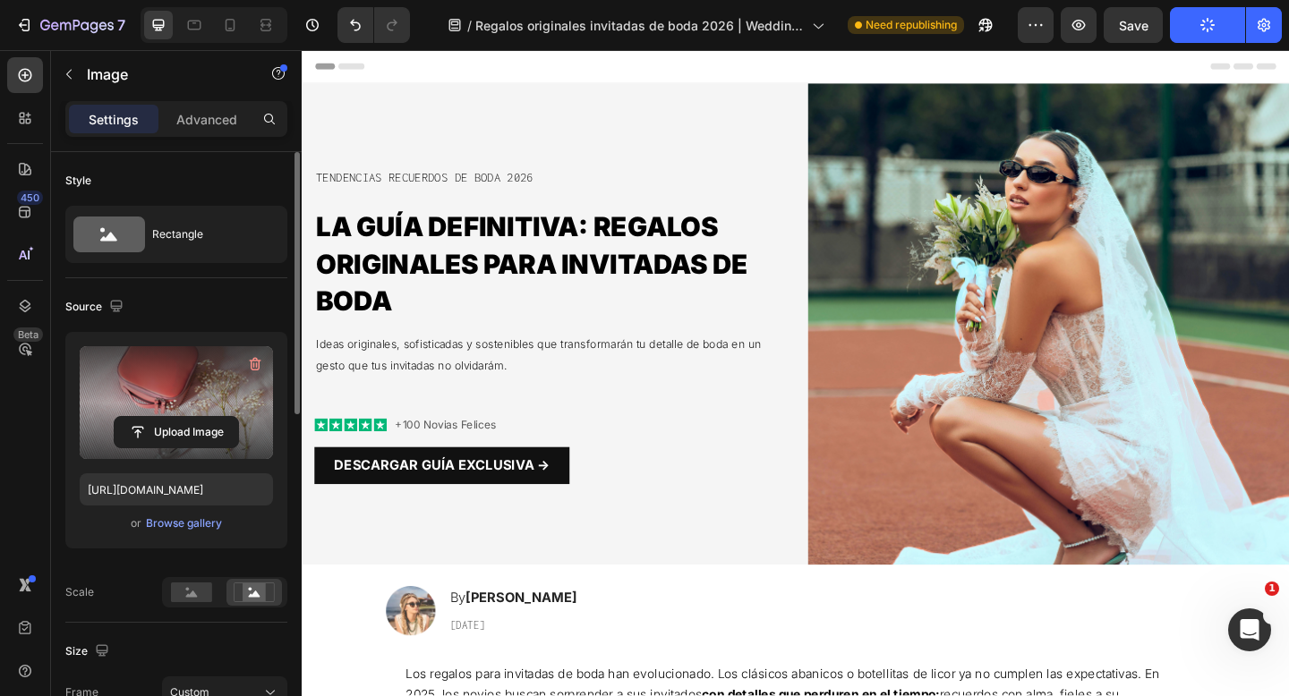 Image resolution: width=1289 pixels, height=696 pixels. Describe the element at coordinates (257, 331) in the screenshot. I see `span: Ideas originales, sofisticadas y sostenibles que transformarán tu detalle de boda en un gesto que...` at that location.